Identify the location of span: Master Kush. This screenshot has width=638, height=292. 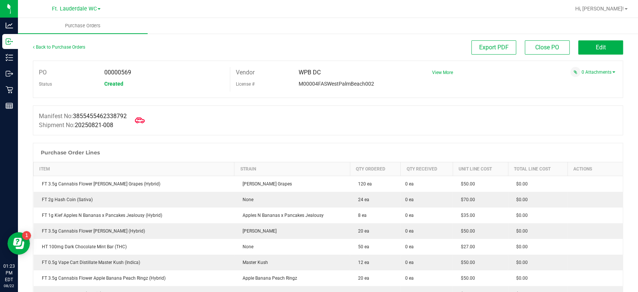
(254, 263).